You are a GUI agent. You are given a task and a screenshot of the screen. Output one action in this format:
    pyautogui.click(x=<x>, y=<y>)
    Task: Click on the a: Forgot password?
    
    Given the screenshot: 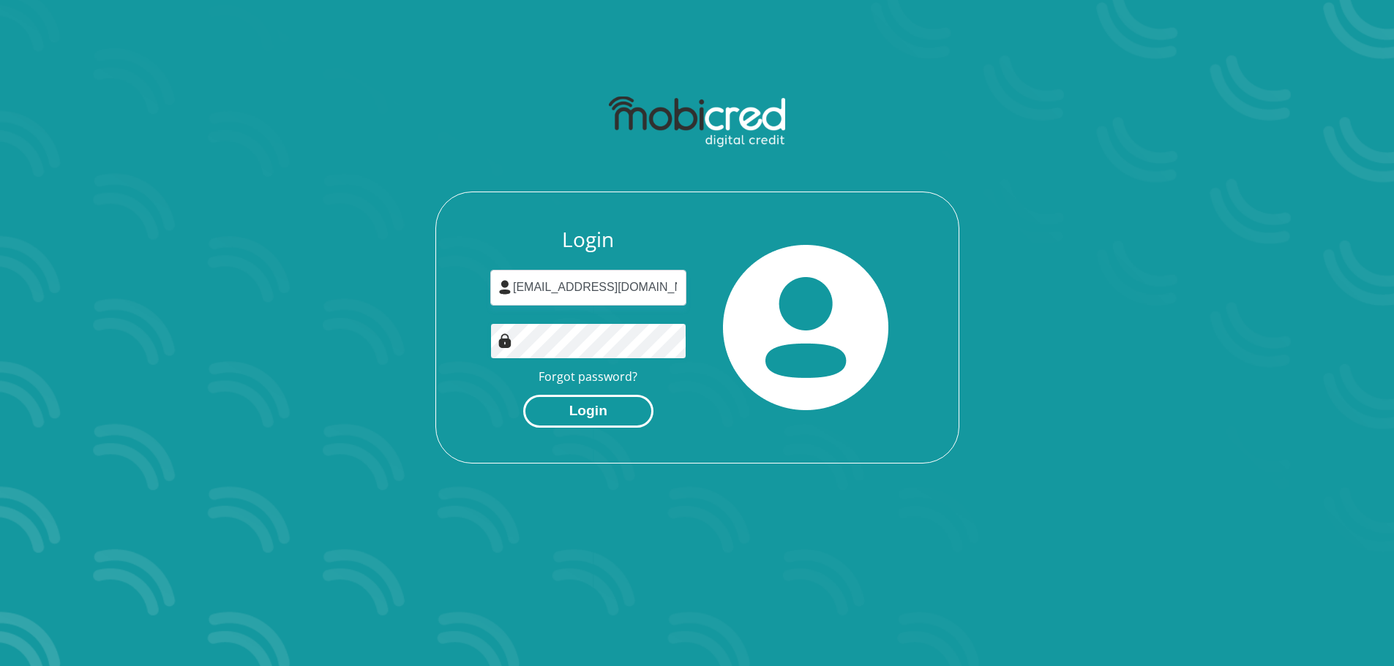 What is the action you would take?
    pyautogui.click(x=587, y=377)
    